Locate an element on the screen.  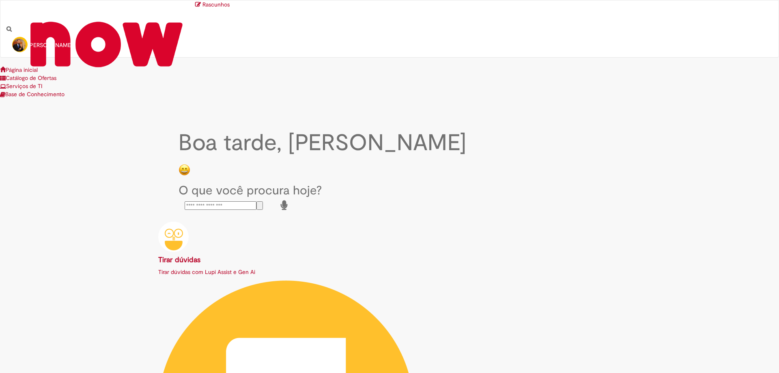
img: ServiceNow is located at coordinates (98, 44).